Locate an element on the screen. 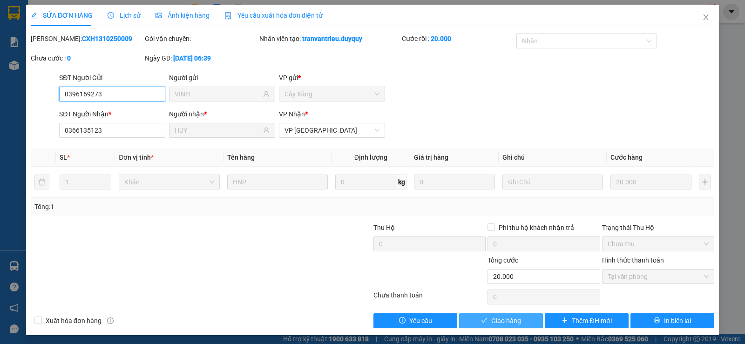 The height and width of the screenshot is (344, 745). b: tranvantrieu.duyquy is located at coordinates (332, 39).